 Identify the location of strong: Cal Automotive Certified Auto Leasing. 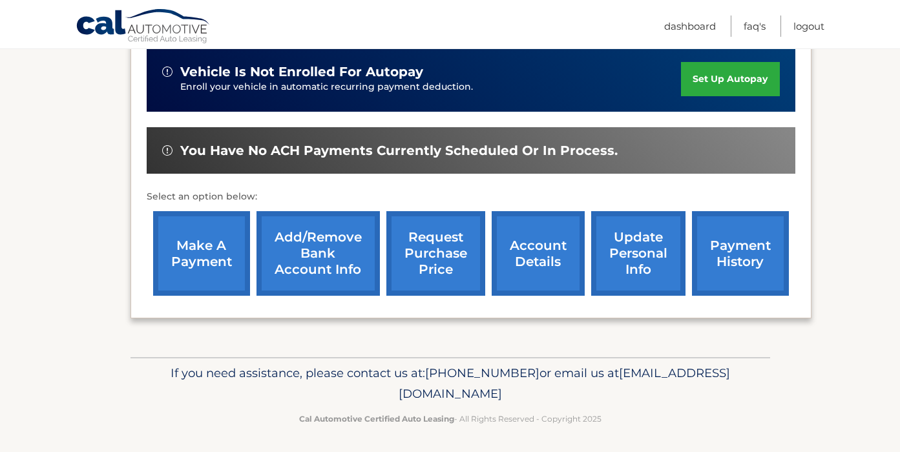
(377, 419).